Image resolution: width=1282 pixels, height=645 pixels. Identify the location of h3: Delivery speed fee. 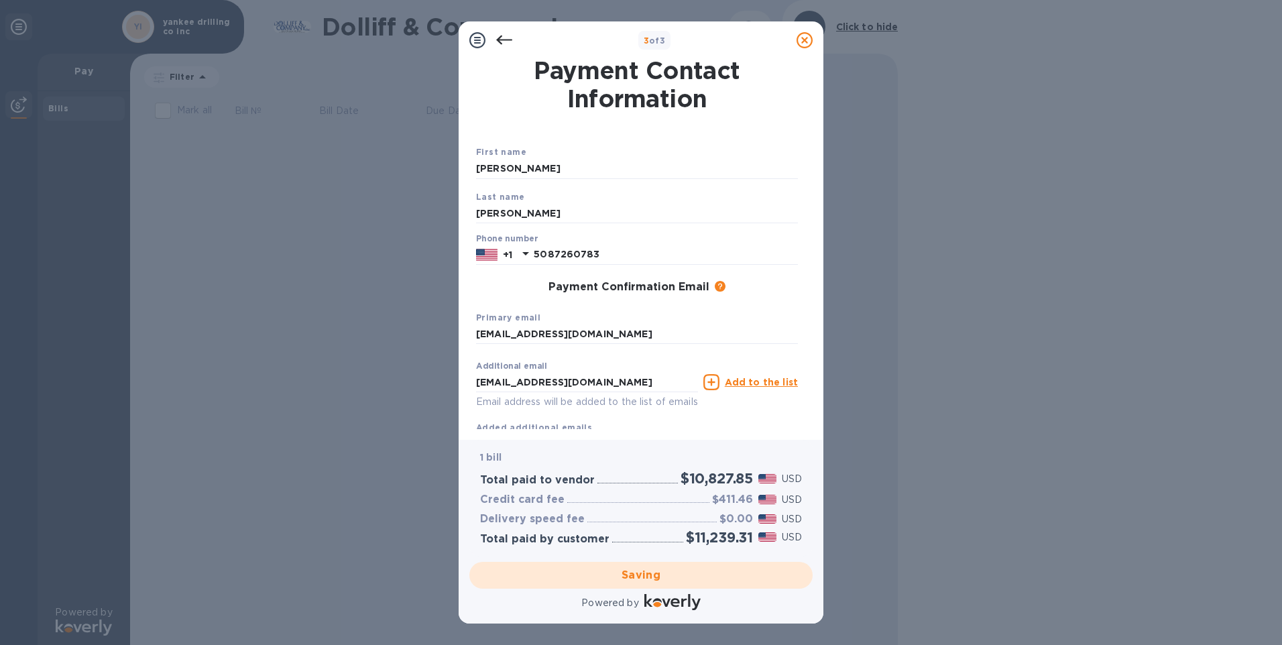
(532, 519).